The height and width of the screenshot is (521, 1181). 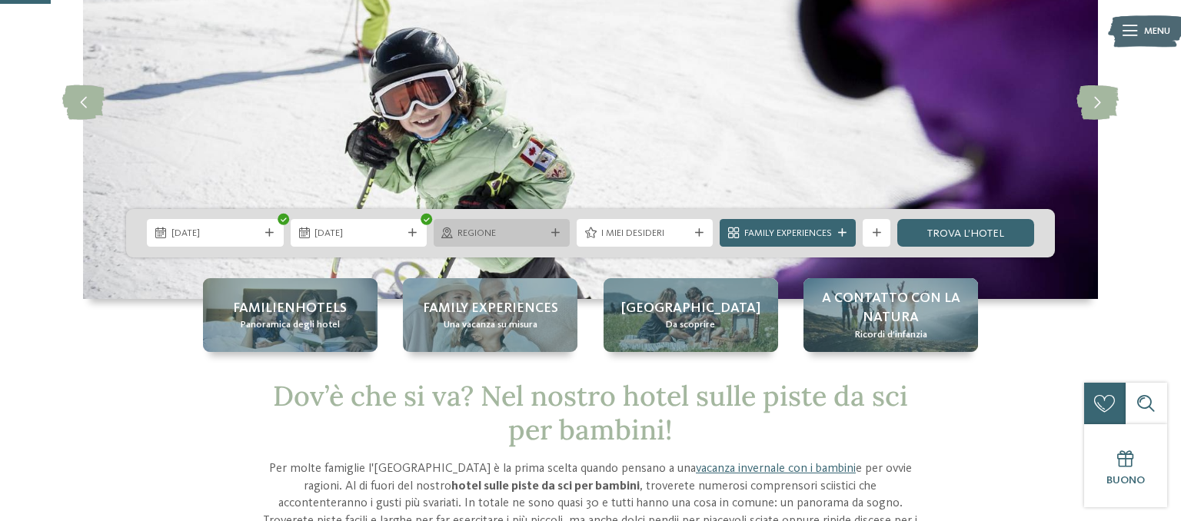 What do you see at coordinates (290, 308) in the screenshot?
I see `span: Familienhotels` at bounding box center [290, 308].